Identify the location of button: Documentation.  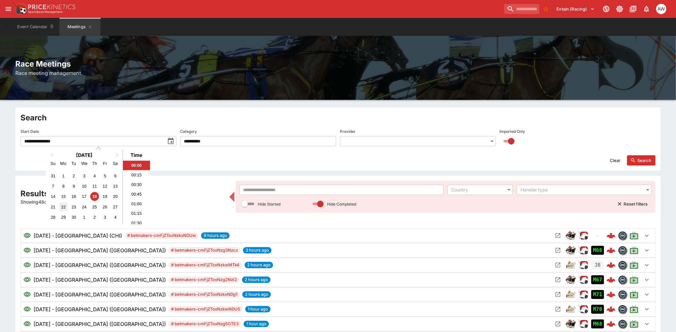
(633, 9).